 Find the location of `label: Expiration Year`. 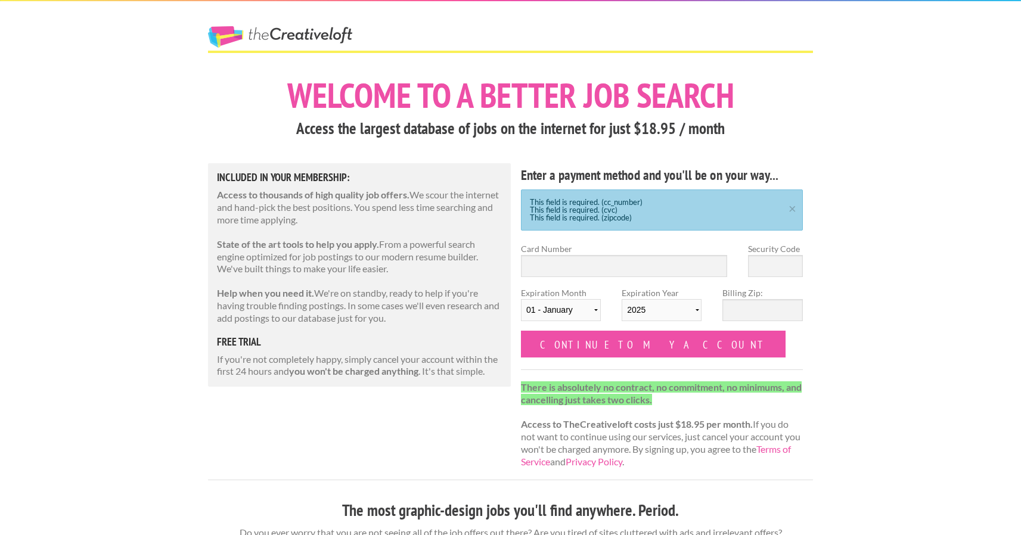

label: Expiration Year is located at coordinates (662, 309).